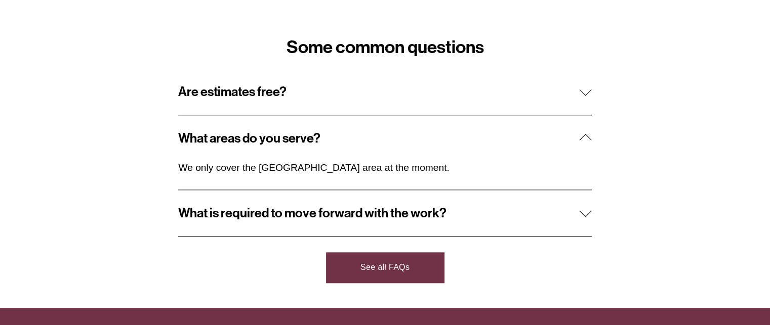 The image size is (770, 325). I want to click on a: See all FAQs, so click(385, 268).